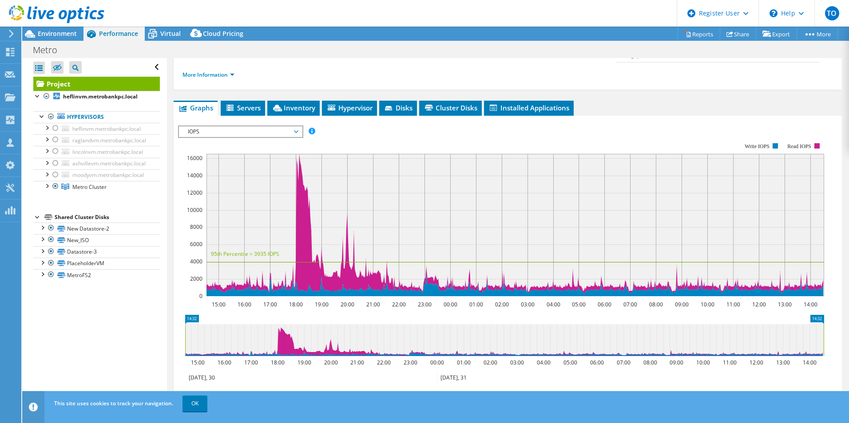 The width and height of the screenshot is (849, 423). Describe the element at coordinates (96, 240) in the screenshot. I see `a: New_ISO` at that location.